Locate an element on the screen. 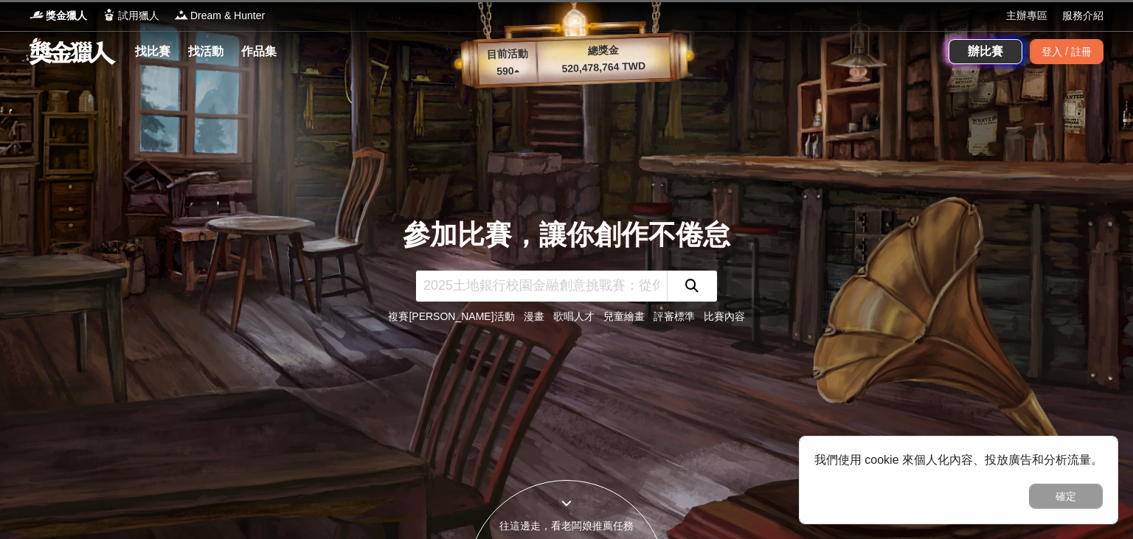  span: 我們使用 cookie 來個人化內容、投放廣告和分析流量。 is located at coordinates (958, 459).